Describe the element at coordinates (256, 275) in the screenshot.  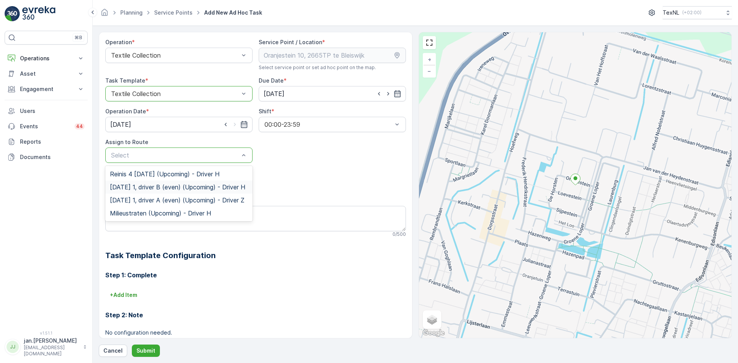
I see `h3: Step 1: Complete` at that location.